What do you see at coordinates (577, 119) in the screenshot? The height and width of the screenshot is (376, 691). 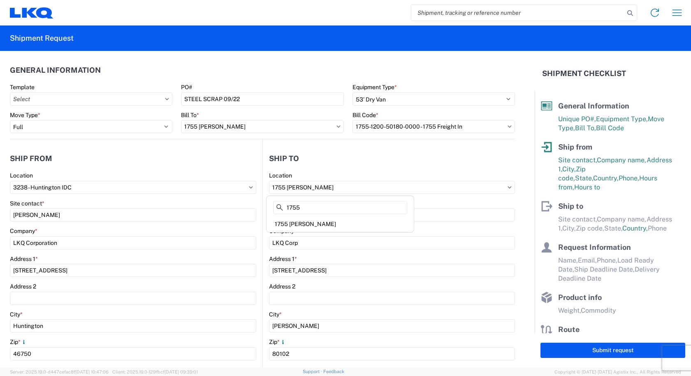 I see `span: Unique PO#,` at bounding box center [577, 119].